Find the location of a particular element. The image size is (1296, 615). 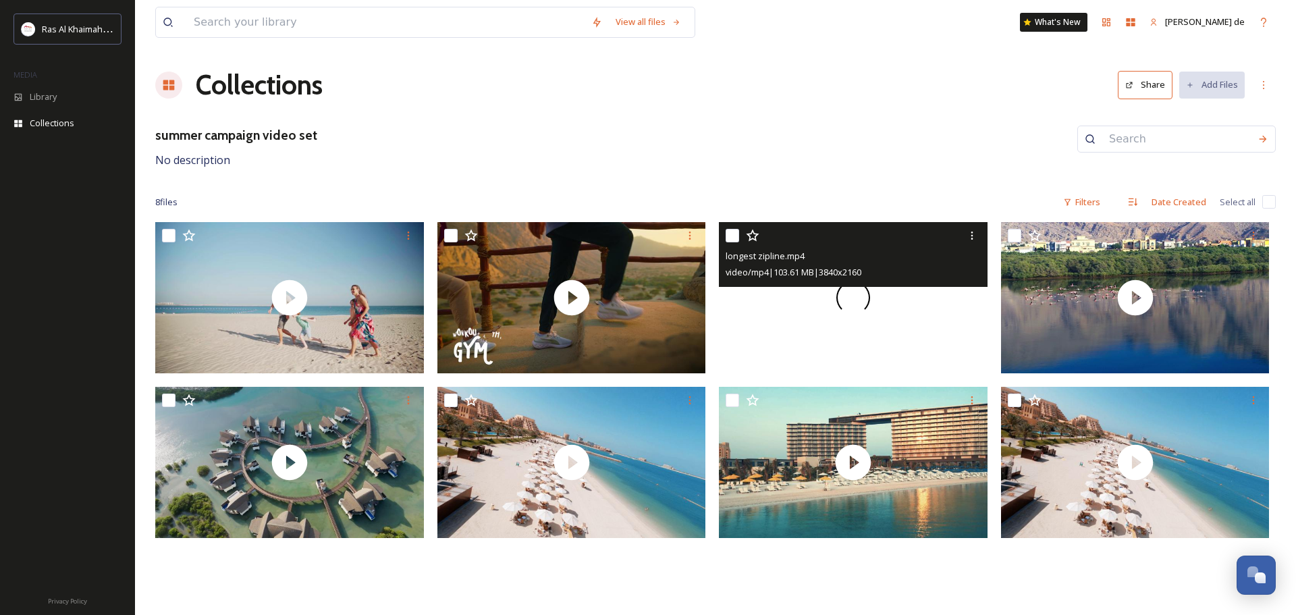

span: Ras Al Khaimah Tourism Development Authority is located at coordinates (137, 28).